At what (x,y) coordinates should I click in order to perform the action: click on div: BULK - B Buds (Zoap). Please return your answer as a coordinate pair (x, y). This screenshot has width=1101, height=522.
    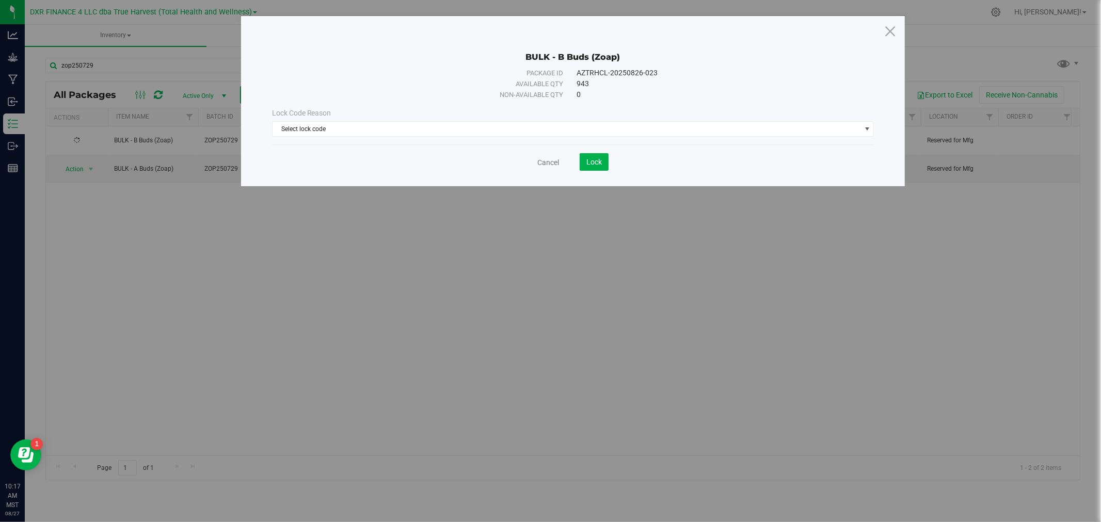
    Looking at the image, I should click on (573, 50).